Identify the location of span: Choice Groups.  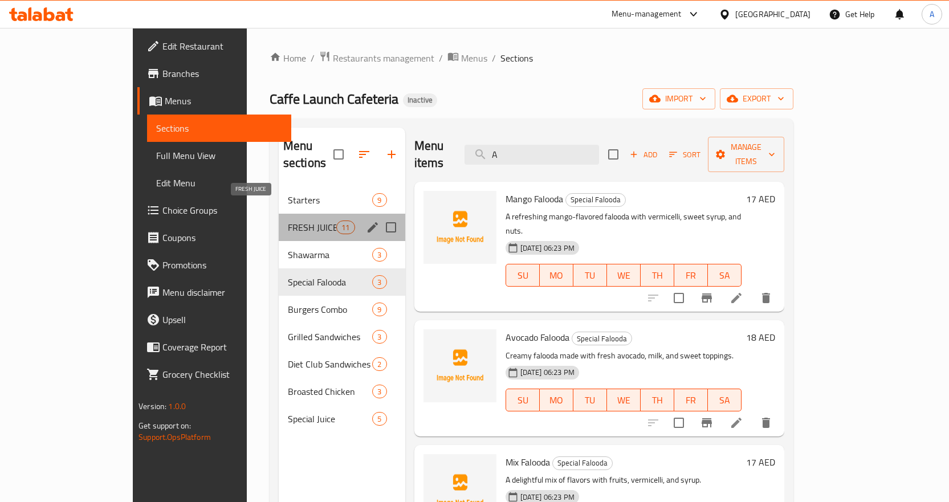
(222, 210).